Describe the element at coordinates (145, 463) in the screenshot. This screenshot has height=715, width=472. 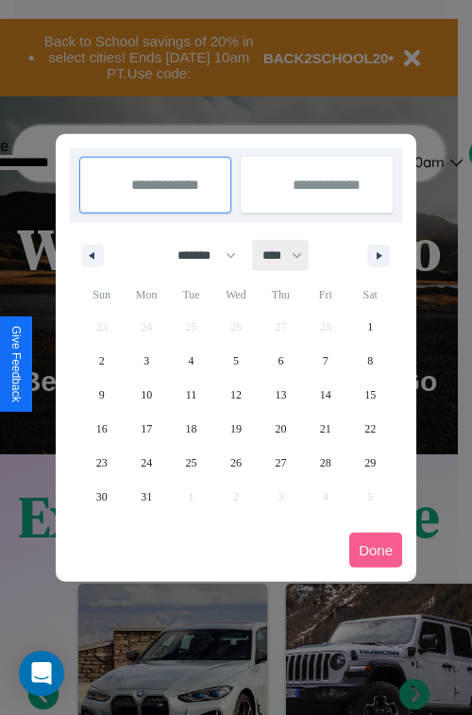
I see `button: 24` at that location.